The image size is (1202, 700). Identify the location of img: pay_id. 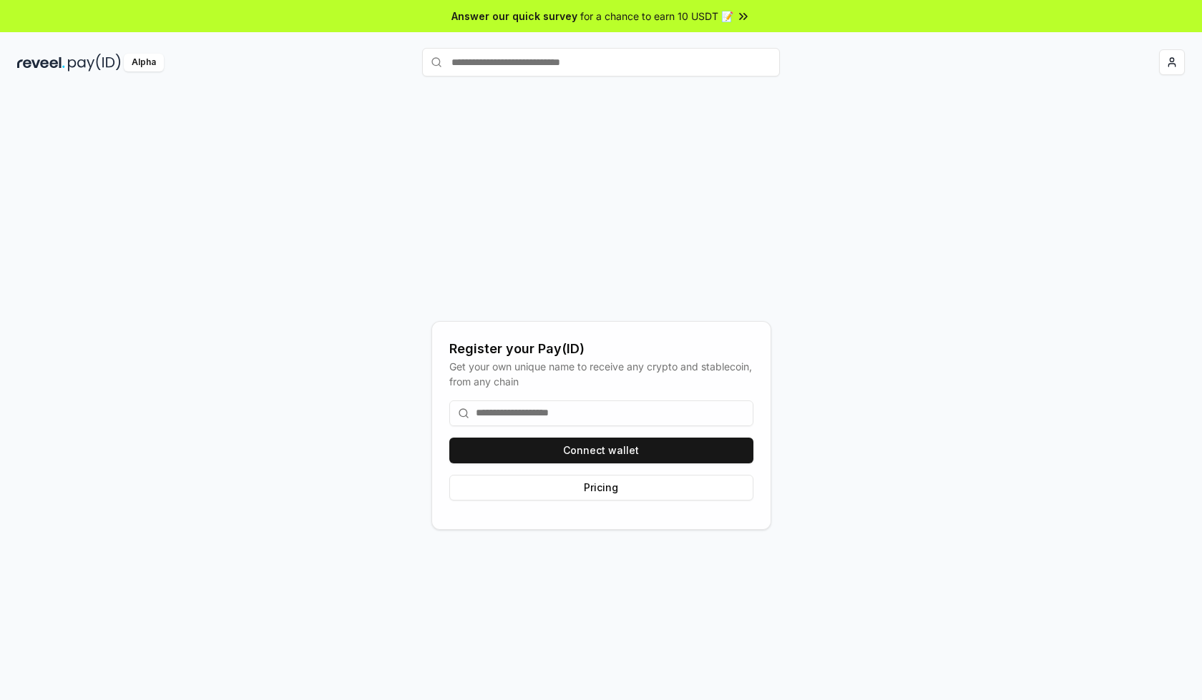
(94, 62).